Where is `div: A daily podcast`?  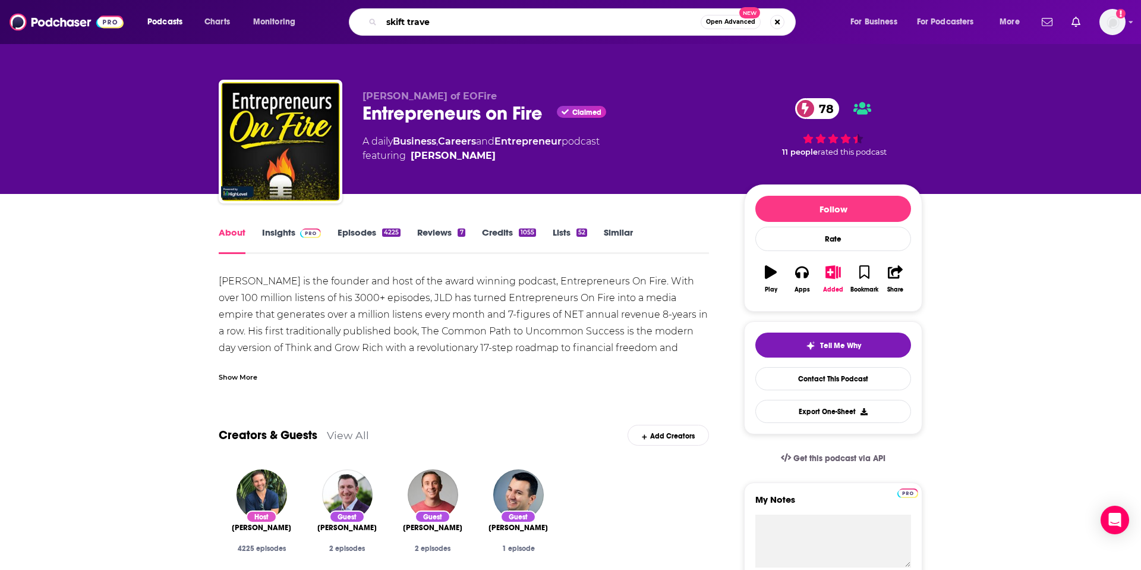 div: A daily podcast is located at coordinates (481, 149).